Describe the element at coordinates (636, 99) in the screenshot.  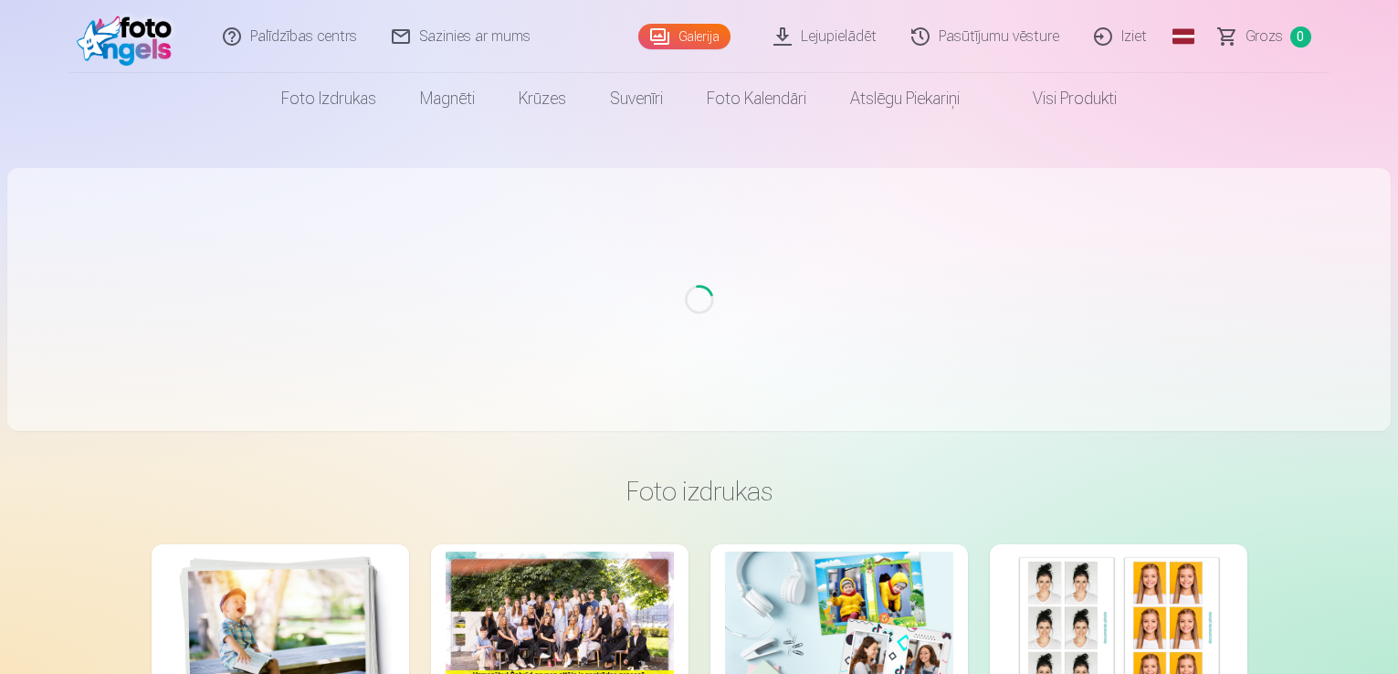
I see `a: Suvenīri` at that location.